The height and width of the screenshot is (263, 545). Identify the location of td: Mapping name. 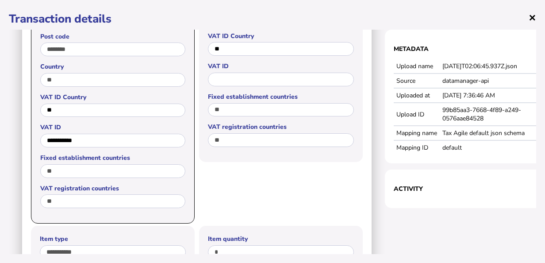
(416, 133).